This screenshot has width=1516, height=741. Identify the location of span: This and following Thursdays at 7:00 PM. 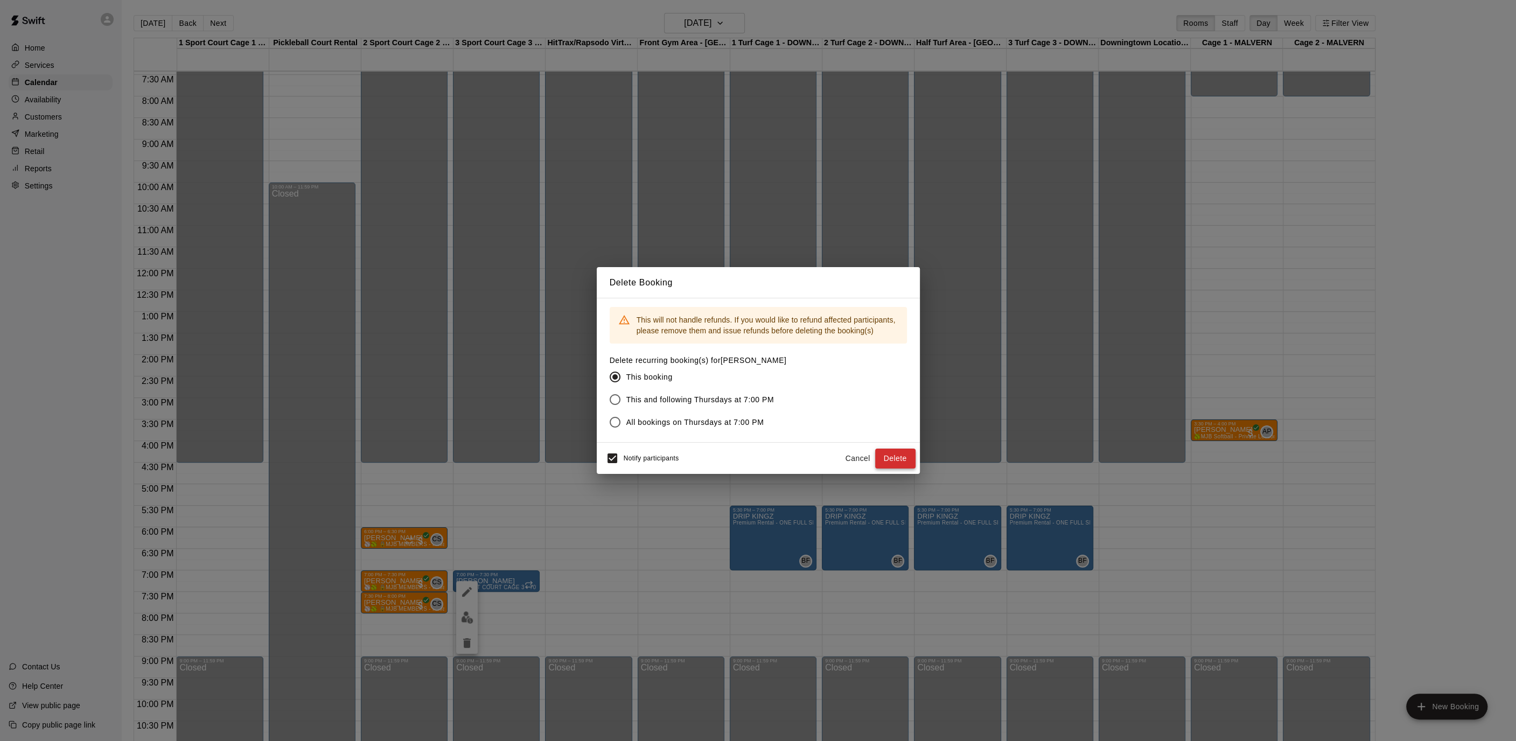
(700, 400).